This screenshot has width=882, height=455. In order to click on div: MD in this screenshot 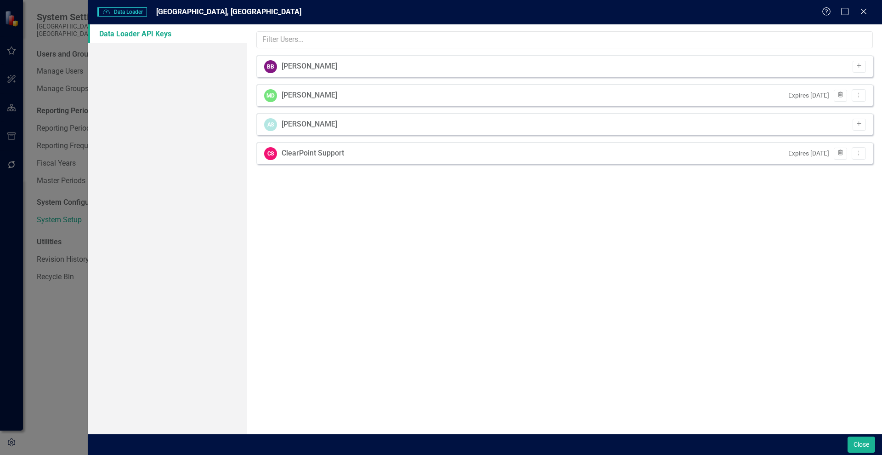, I will do `click(271, 96)`.